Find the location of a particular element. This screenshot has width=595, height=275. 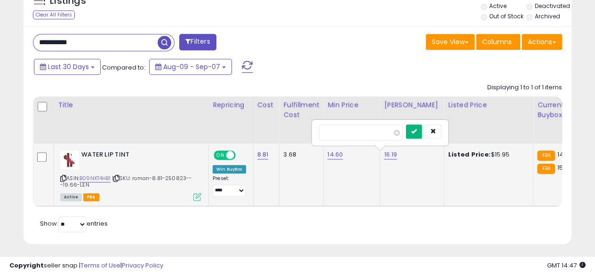

a: 8.81 is located at coordinates (263, 155).